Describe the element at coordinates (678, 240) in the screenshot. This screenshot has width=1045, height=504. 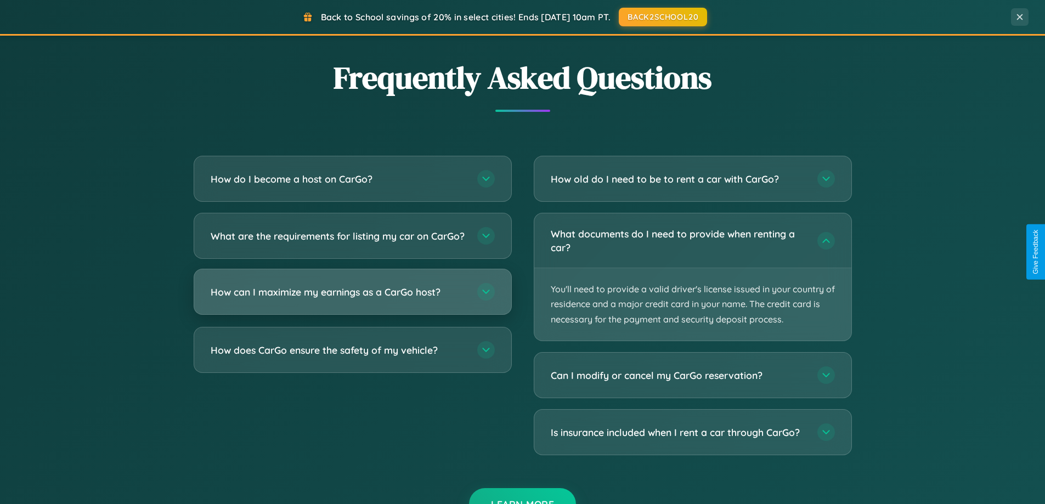
I see `h3: What documents do I need to provide when renting a car?` at that location.